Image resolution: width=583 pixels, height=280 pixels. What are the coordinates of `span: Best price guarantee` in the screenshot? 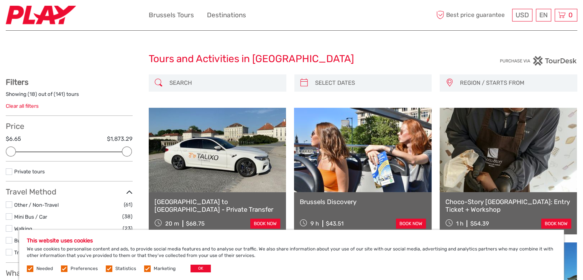 It's located at (472, 15).